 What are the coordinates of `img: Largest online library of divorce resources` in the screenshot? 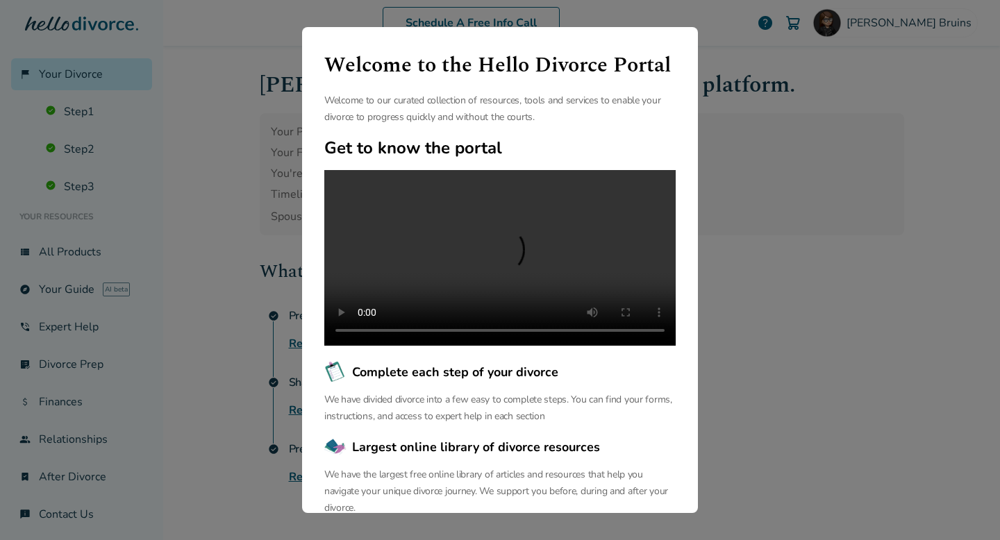 It's located at (336, 447).